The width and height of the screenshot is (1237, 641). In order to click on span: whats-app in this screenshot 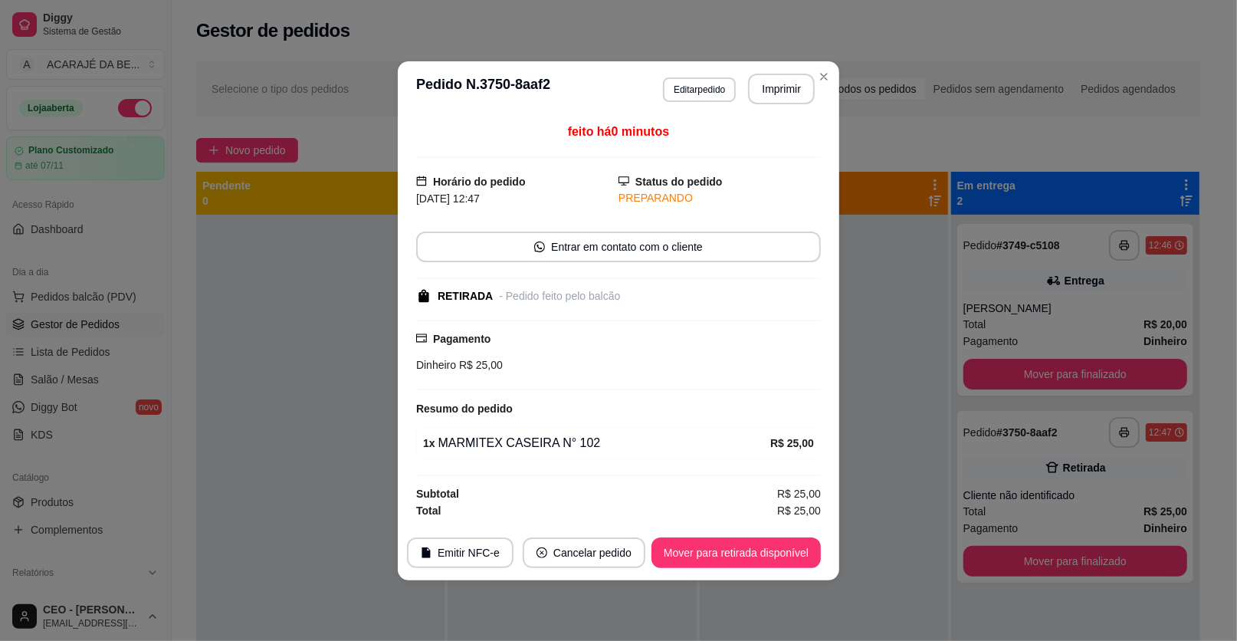, I will do `click(540, 247)`.